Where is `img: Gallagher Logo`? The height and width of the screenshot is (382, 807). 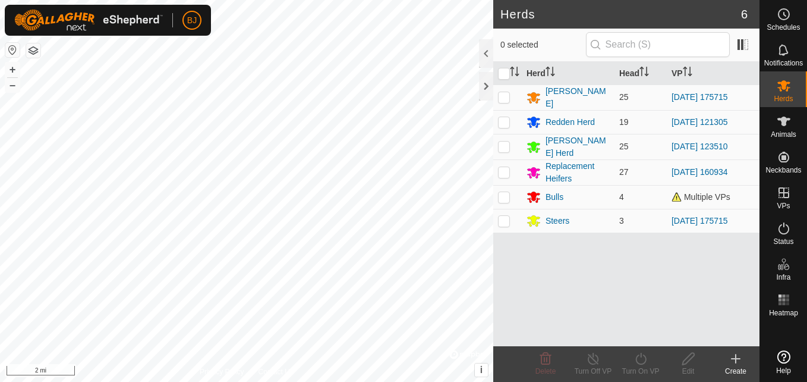 img: Gallagher Logo is located at coordinates (89, 20).